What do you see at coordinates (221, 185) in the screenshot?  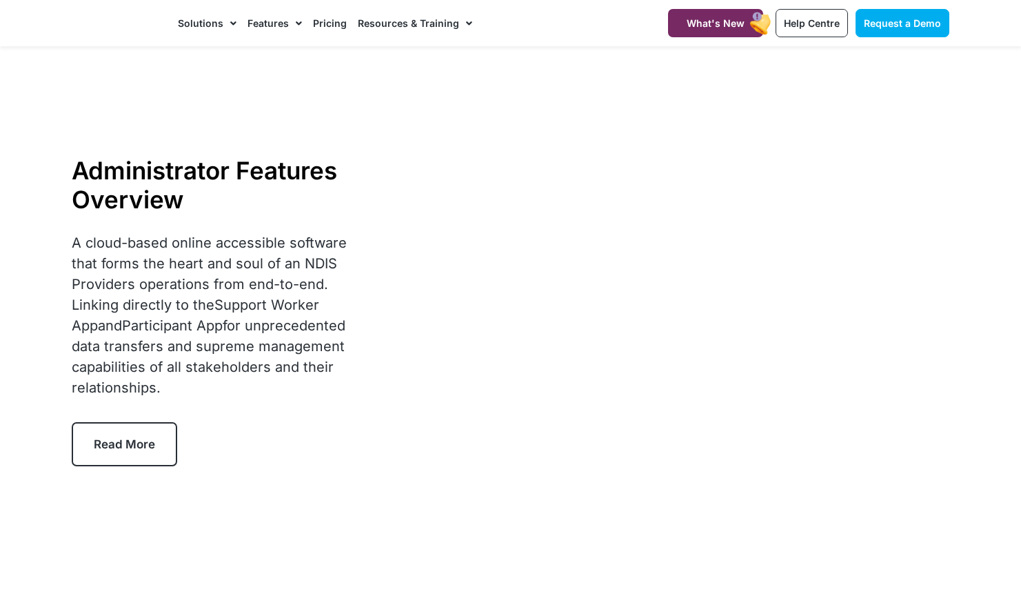 I see `h1: Administrator Features Overview` at bounding box center [221, 185].